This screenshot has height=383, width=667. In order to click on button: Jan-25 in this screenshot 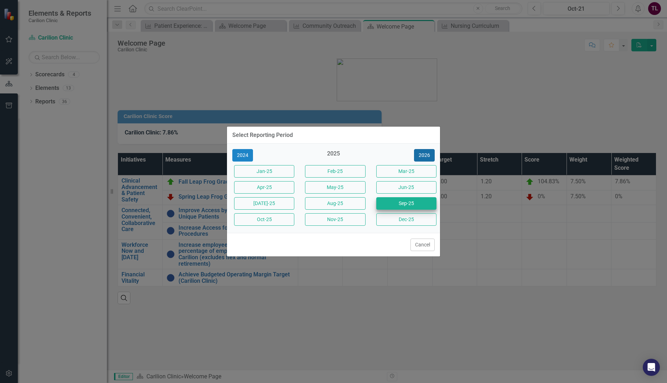, I will do `click(264, 171)`.